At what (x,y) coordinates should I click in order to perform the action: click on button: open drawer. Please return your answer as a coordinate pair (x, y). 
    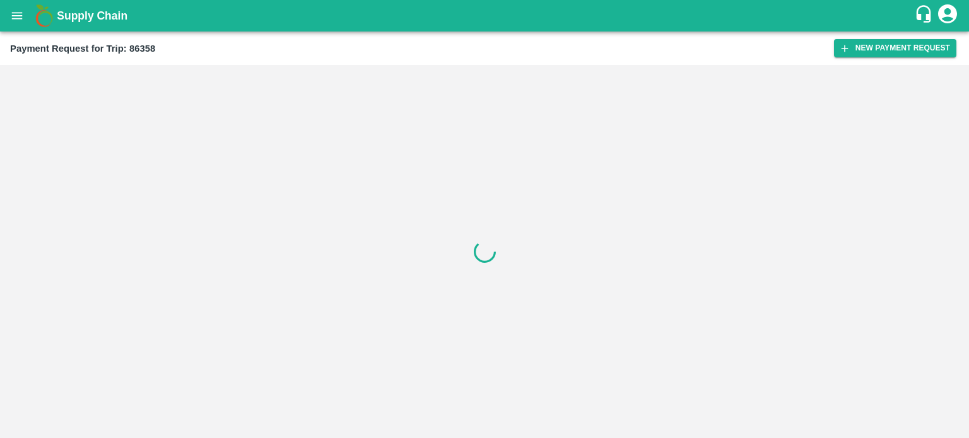
    Looking at the image, I should click on (17, 16).